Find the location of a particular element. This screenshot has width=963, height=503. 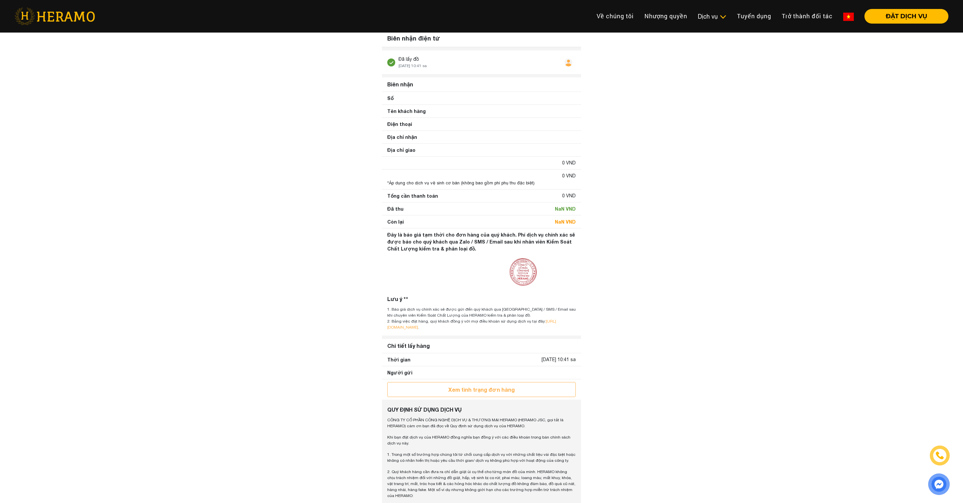

div: Tổng cần thanh toán is located at coordinates (413, 196).